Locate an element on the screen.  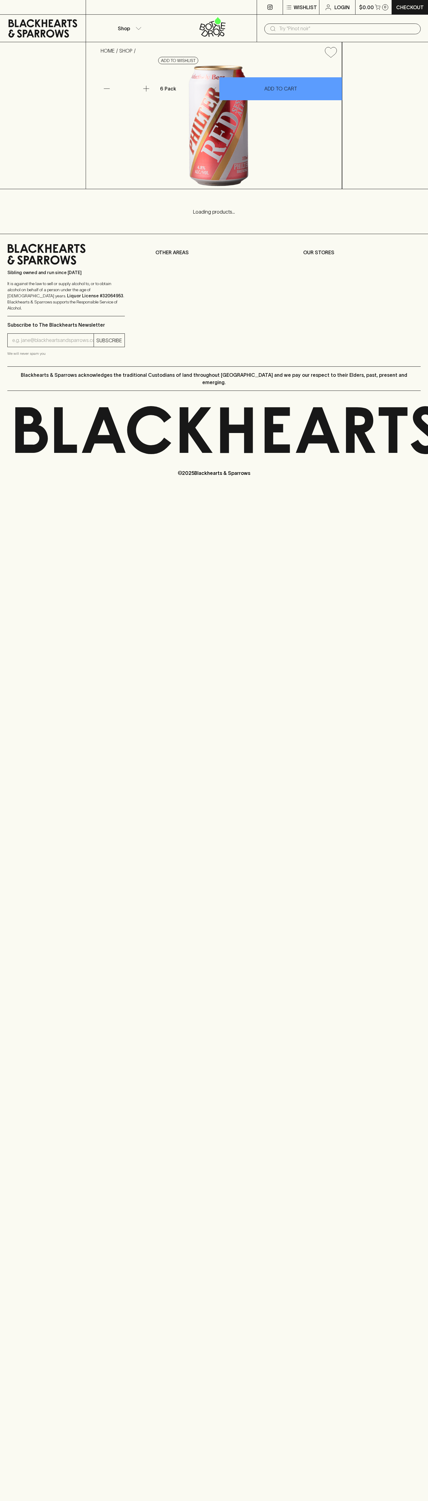
p: Blackhearts & Sparrows acknowledges the traditional Custodians of land throughout [GEOGRAPHIC_DAT... is located at coordinates (214, 379).